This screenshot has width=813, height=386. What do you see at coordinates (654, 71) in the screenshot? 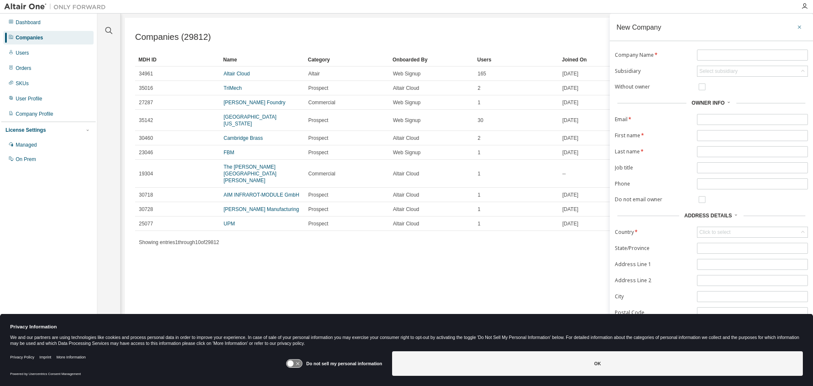
I see `label: Subsidiary` at bounding box center [654, 71].